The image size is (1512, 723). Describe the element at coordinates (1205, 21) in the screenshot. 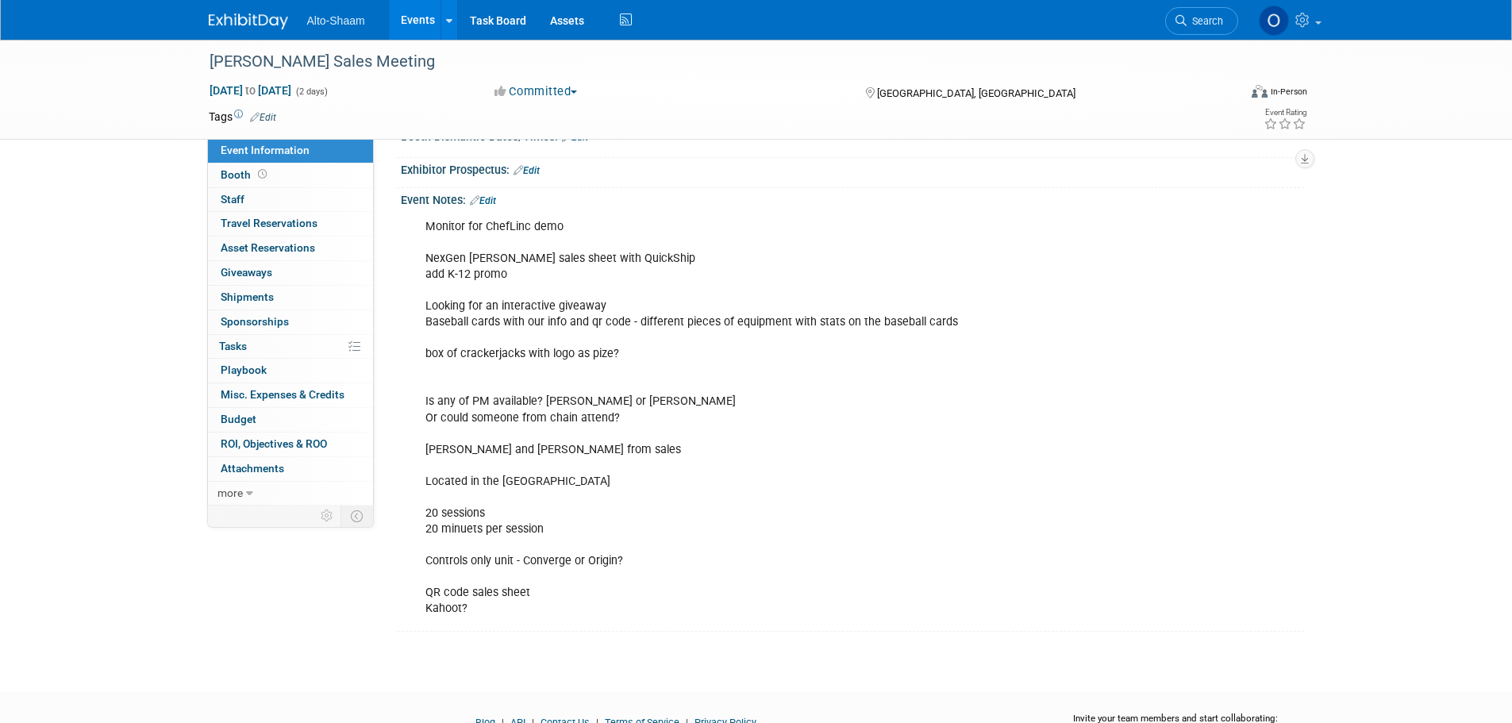

I see `span: Search` at that location.